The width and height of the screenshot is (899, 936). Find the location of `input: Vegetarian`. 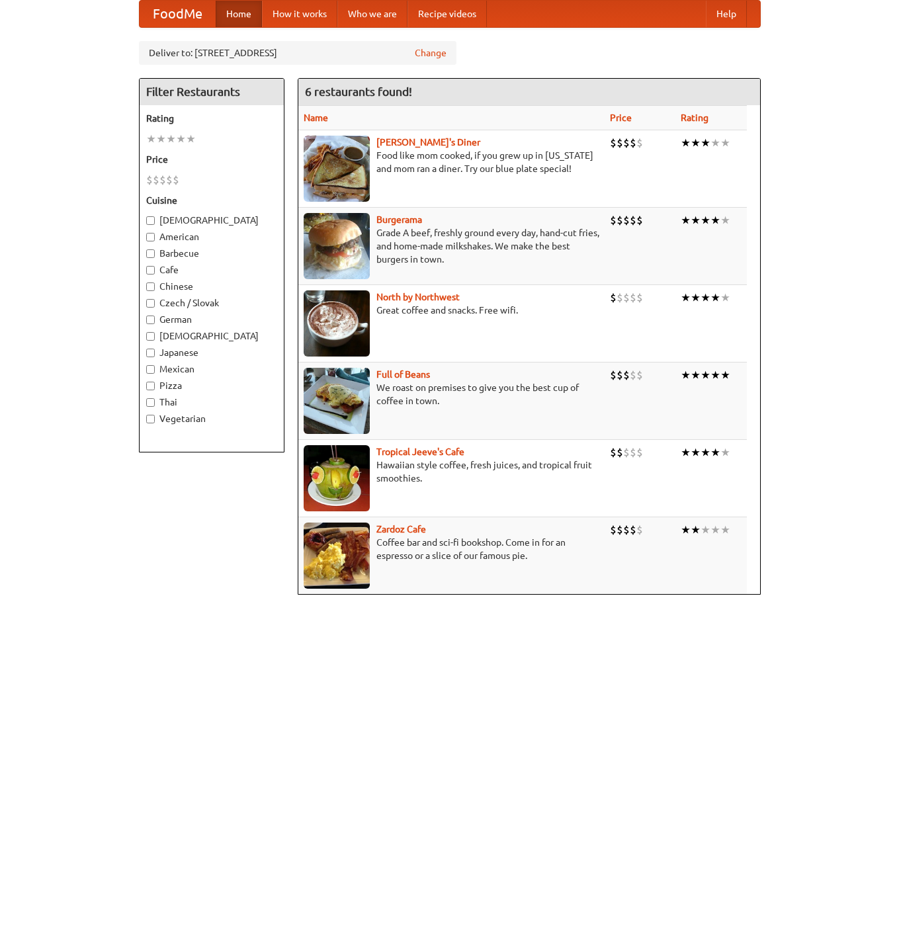

input: Vegetarian is located at coordinates (150, 419).